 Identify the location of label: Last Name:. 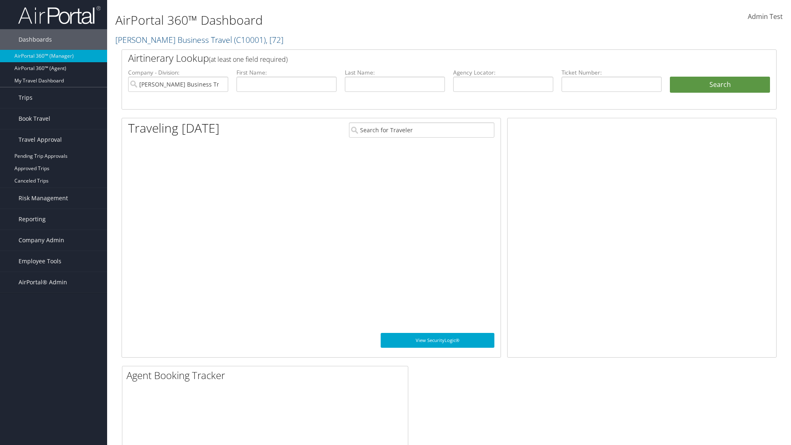
(395, 73).